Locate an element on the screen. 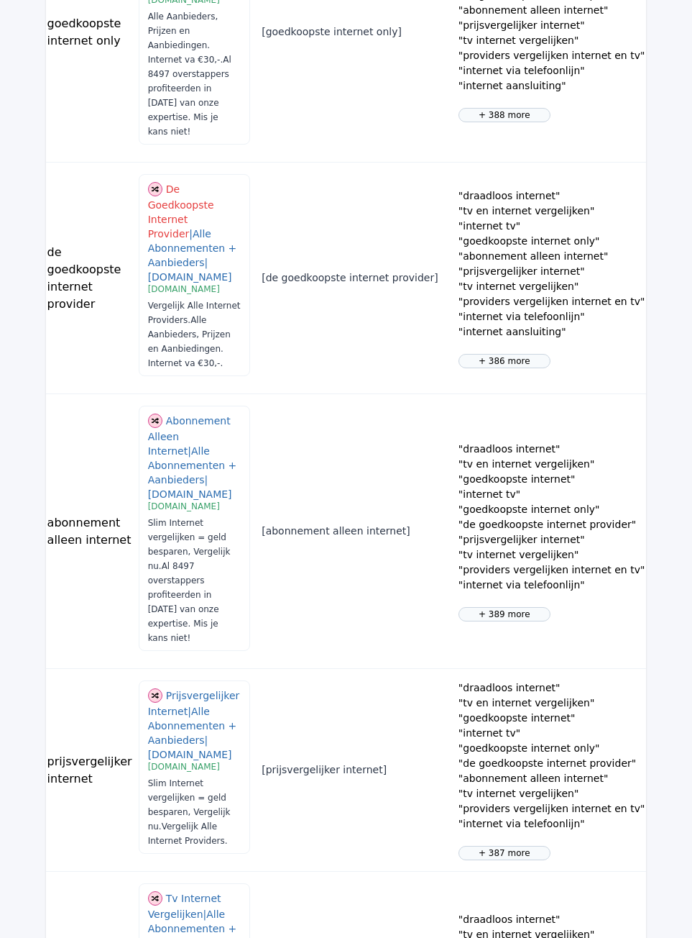 The height and width of the screenshot is (938, 692). td: abonnement alleen internet is located at coordinates (90, 531).